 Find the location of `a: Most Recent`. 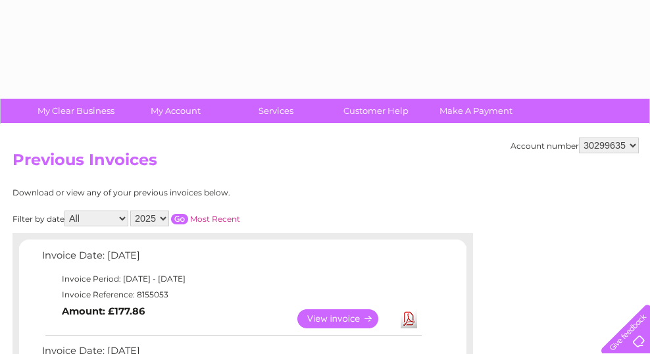

a: Most Recent is located at coordinates (215, 219).